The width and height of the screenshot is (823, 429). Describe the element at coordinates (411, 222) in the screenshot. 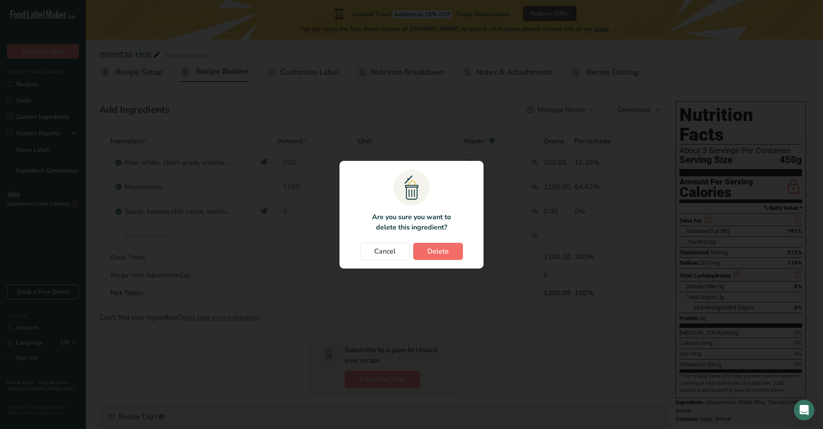

I see `p: Are you sure you want to delete this ingredient?` at that location.